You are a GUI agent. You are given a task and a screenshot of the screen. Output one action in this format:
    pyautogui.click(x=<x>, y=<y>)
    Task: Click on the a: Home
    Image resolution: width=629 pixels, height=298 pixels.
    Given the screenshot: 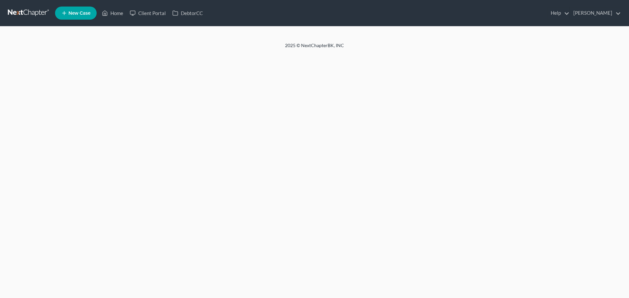 What is the action you would take?
    pyautogui.click(x=112, y=13)
    